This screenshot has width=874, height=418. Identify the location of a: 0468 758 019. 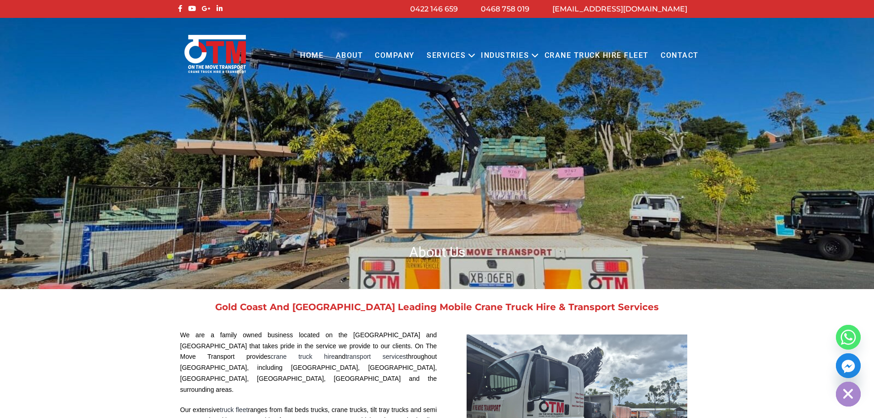
(505, 9).